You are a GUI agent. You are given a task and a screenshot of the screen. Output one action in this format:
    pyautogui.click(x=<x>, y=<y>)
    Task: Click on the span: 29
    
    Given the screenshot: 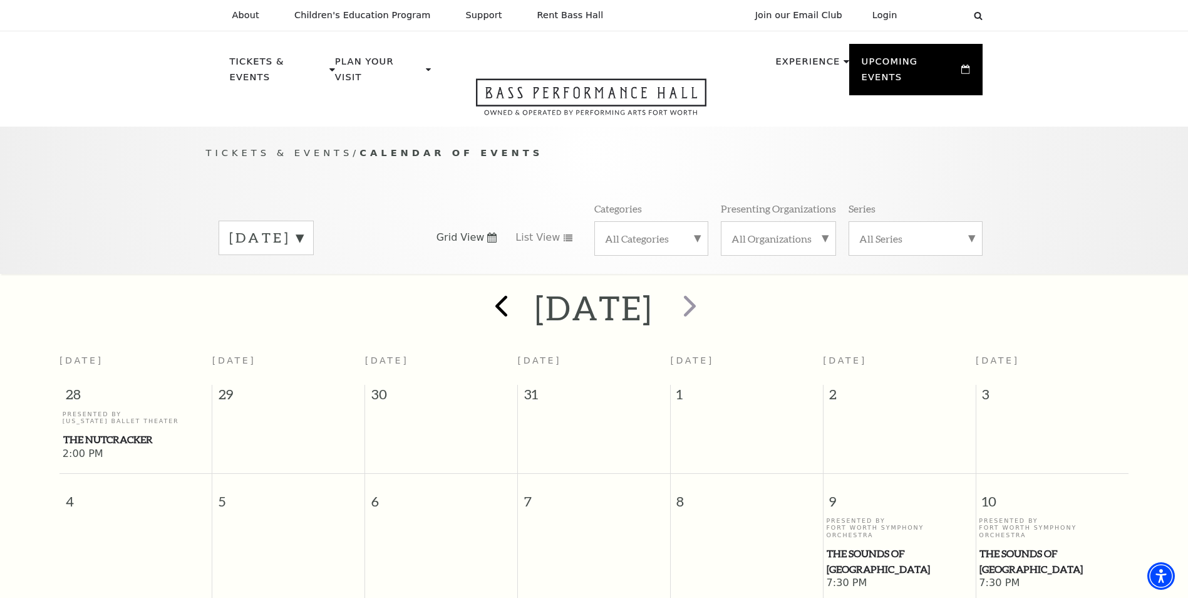 What is the action you would take?
    pyautogui.click(x=288, y=397)
    